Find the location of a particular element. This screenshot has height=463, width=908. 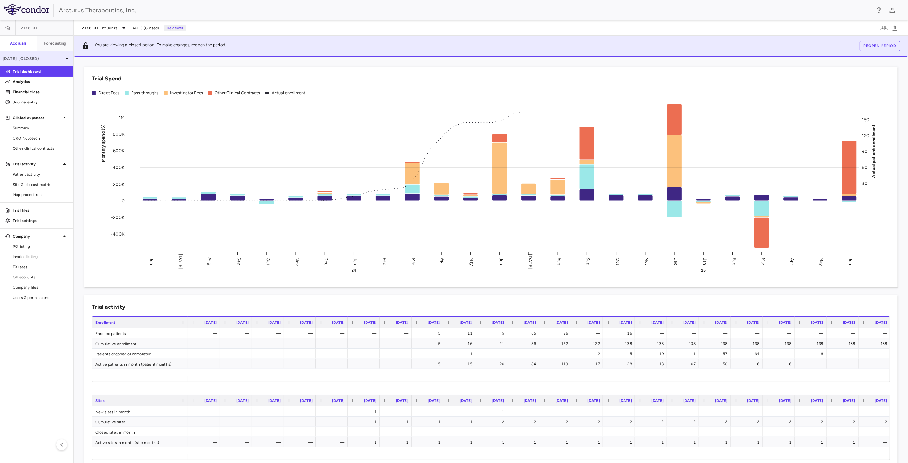

div: Cumulative enrollment is located at coordinates (140, 343).